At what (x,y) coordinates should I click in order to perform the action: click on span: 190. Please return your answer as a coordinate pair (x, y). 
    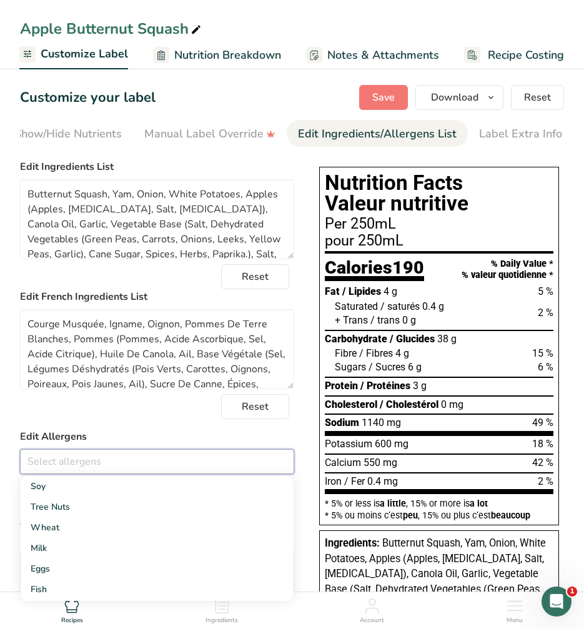
    Looking at the image, I should click on (408, 267).